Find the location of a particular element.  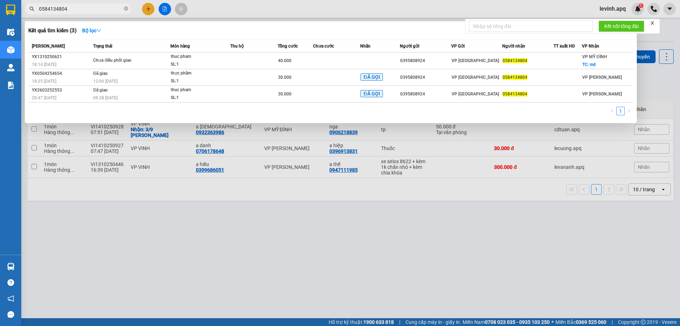

span: Thu hộ is located at coordinates (237, 46).